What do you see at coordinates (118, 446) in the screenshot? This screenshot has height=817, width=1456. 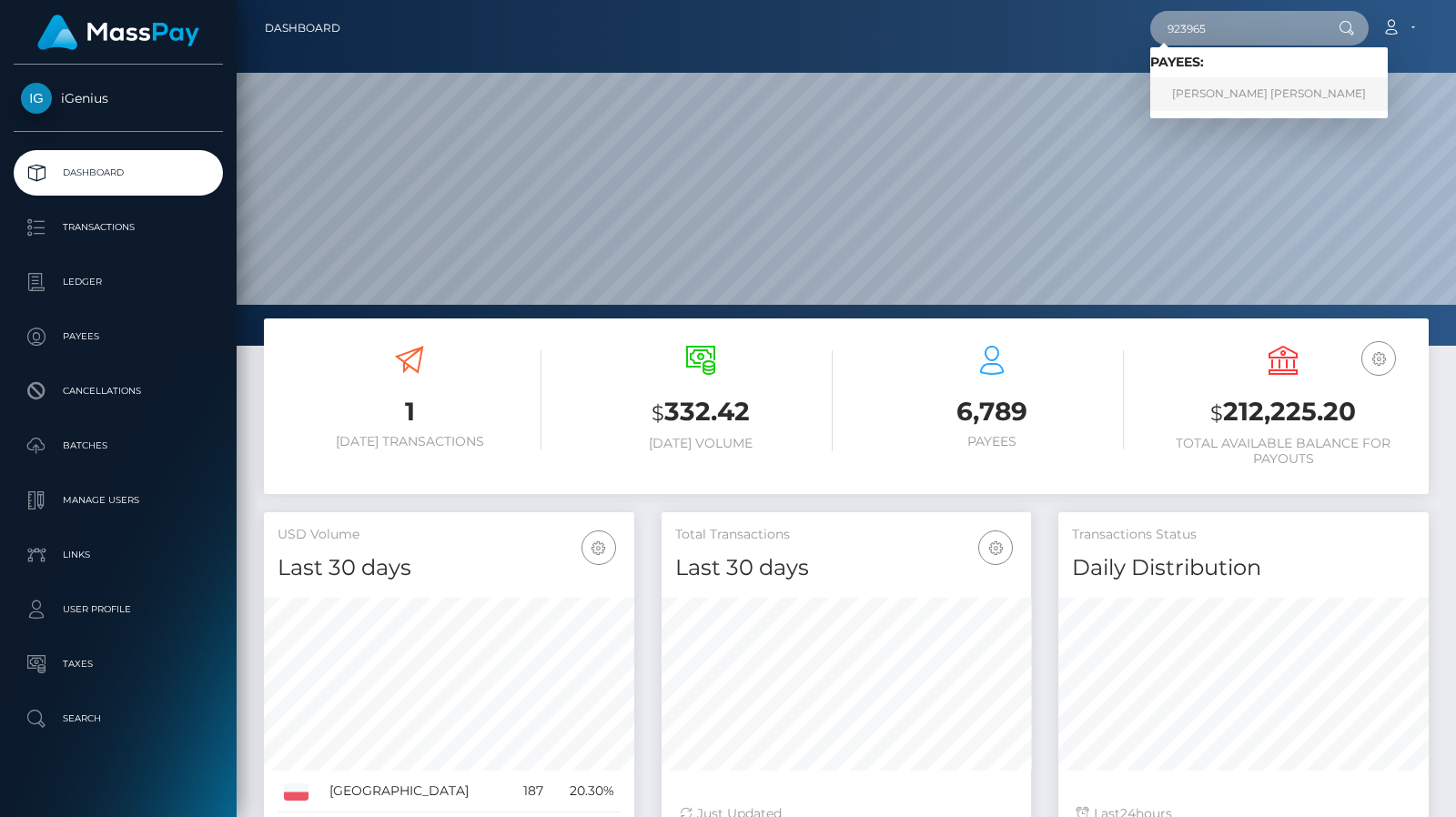 I see `p: Batches` at bounding box center [118, 446].